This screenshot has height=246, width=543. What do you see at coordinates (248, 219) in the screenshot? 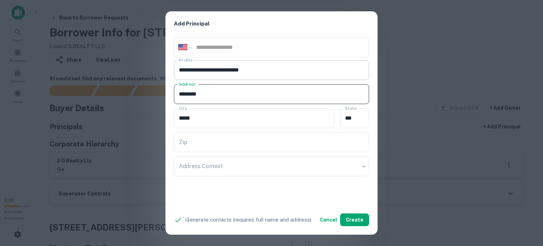
I see `p: Generate contacts (requires full name and address)` at bounding box center [248, 219].